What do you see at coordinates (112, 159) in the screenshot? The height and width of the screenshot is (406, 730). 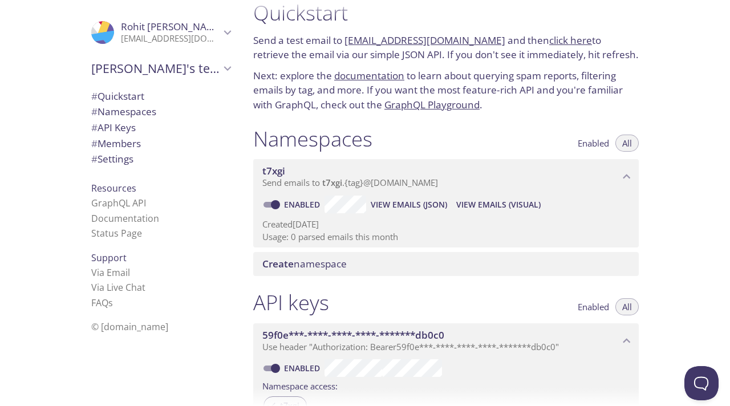 I see `span: Settings` at bounding box center [112, 159].